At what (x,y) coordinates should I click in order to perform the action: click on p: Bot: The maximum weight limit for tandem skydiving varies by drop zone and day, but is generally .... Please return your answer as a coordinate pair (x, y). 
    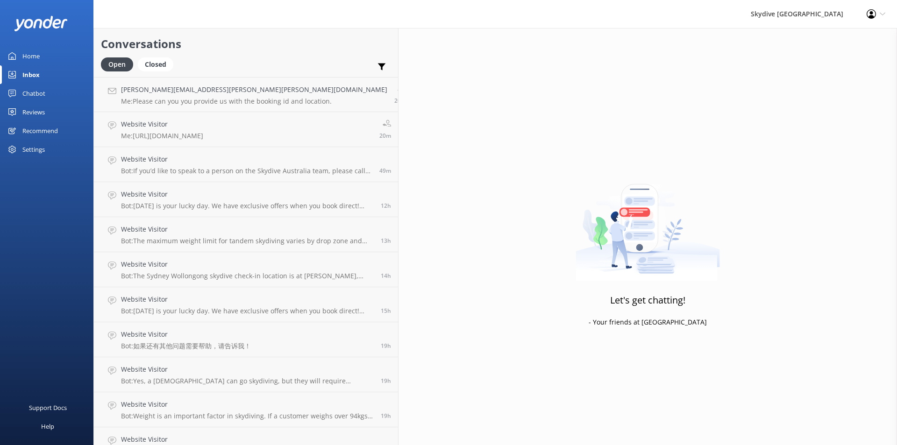
    Looking at the image, I should click on (247, 241).